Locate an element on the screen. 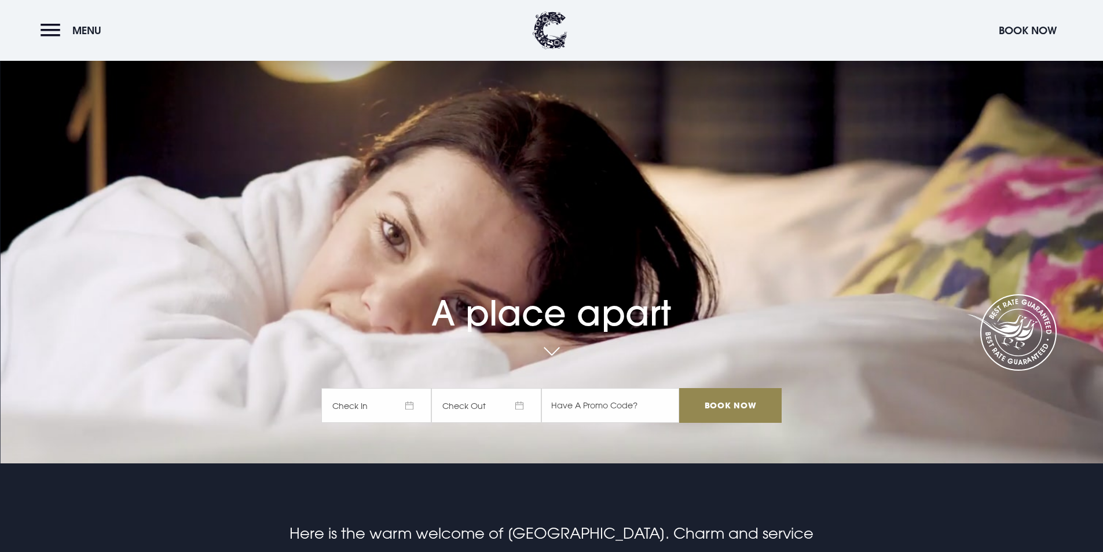 The height and width of the screenshot is (552, 1103). span: Menu is located at coordinates (87, 30).